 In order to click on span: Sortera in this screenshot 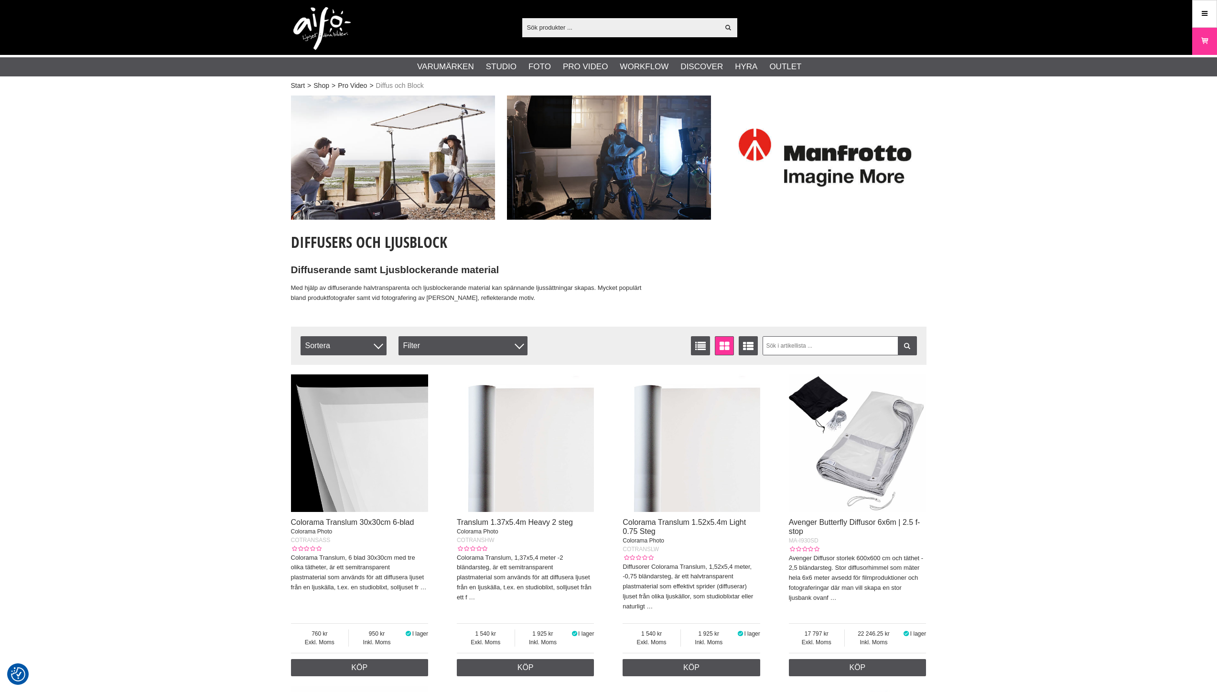, I will do `click(343, 346)`.